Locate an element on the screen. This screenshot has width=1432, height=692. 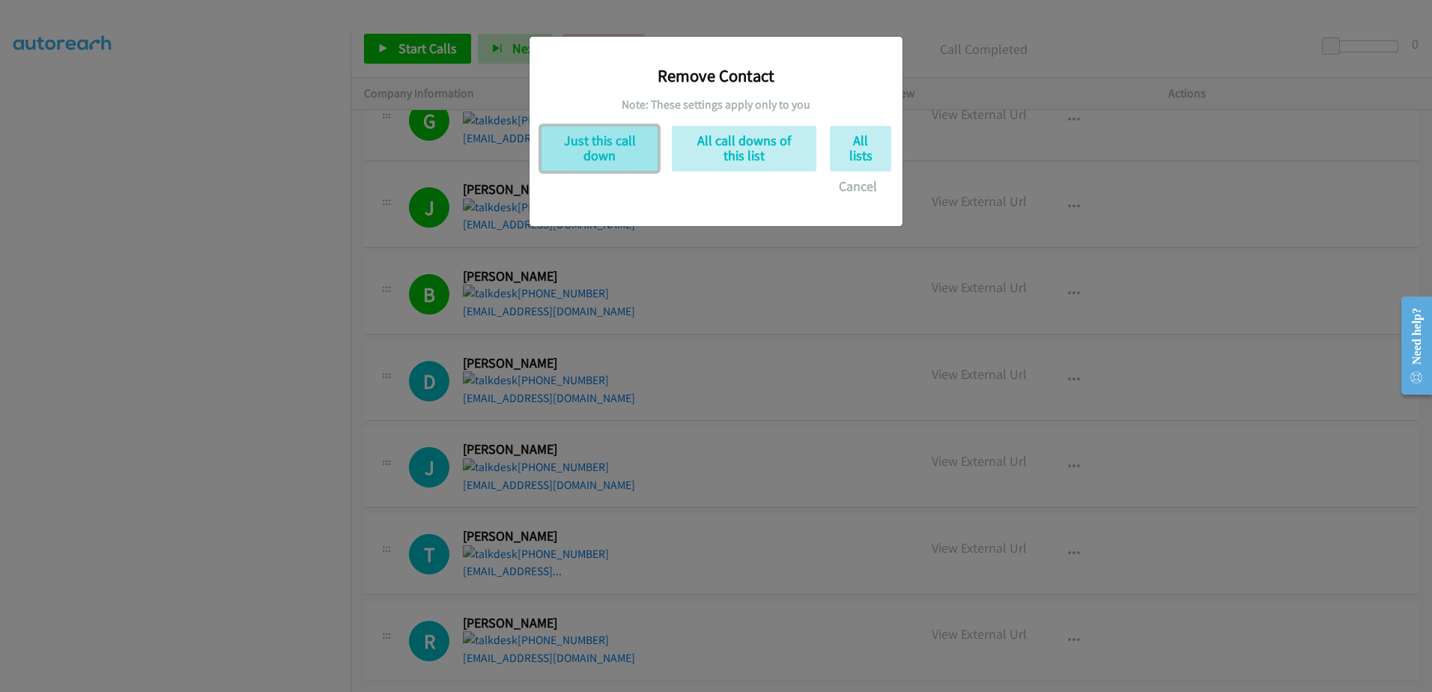
button: Cancel is located at coordinates (857, 186).